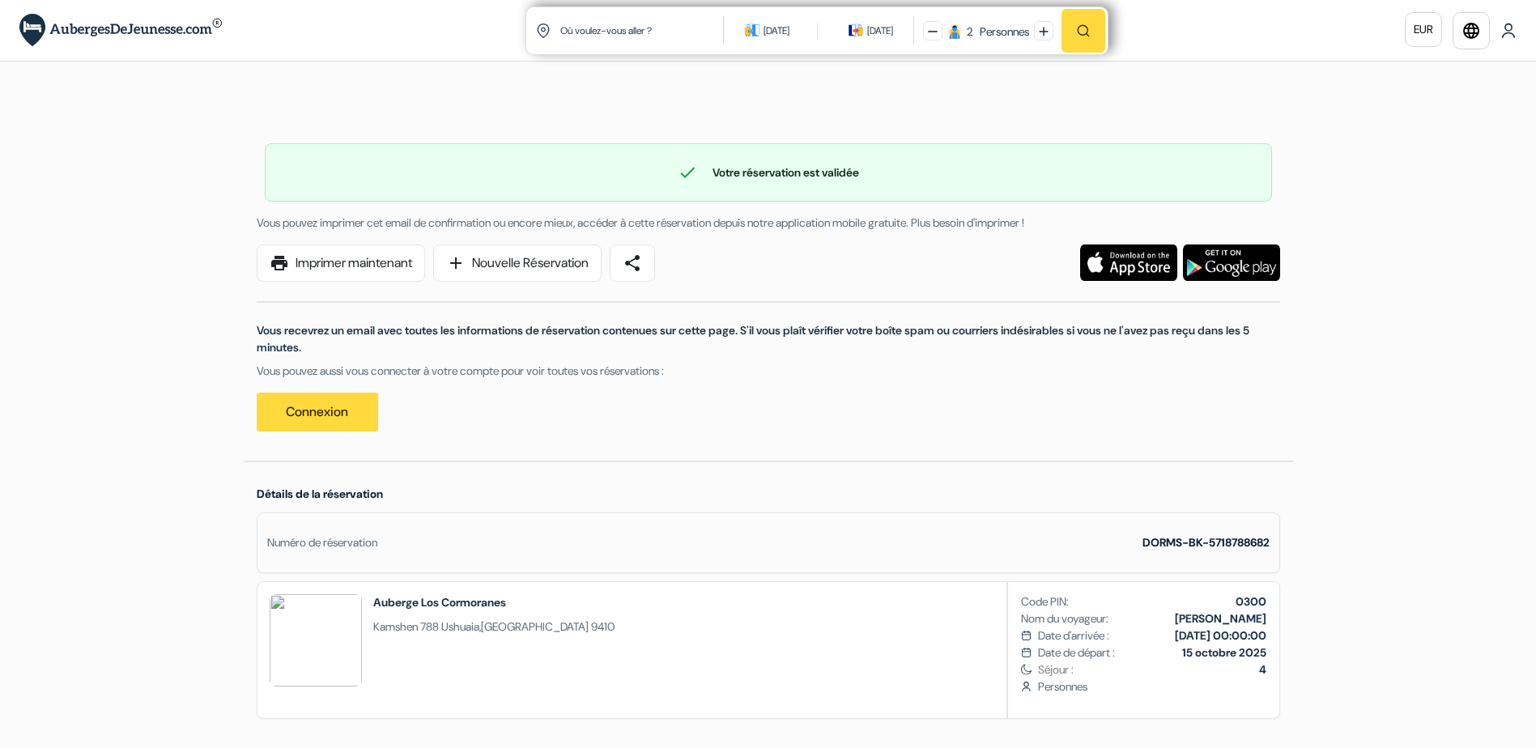 This screenshot has width=1536, height=748. Describe the element at coordinates (1152, 687) in the screenshot. I see `span: Personnes` at that location.